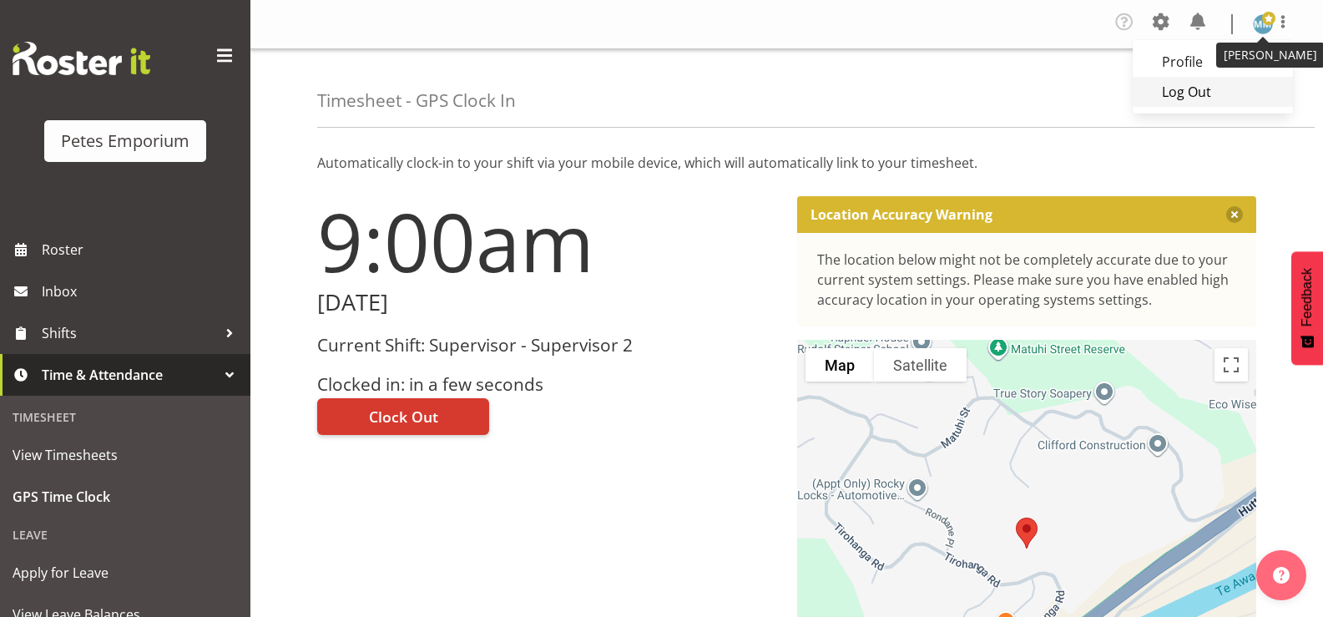  Describe the element at coordinates (125, 141) in the screenshot. I see `div: Petes Emporium` at that location.